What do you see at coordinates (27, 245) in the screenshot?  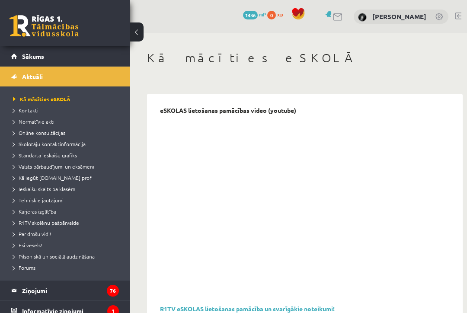 I see `span: Esi vesels!` at bounding box center [27, 245].